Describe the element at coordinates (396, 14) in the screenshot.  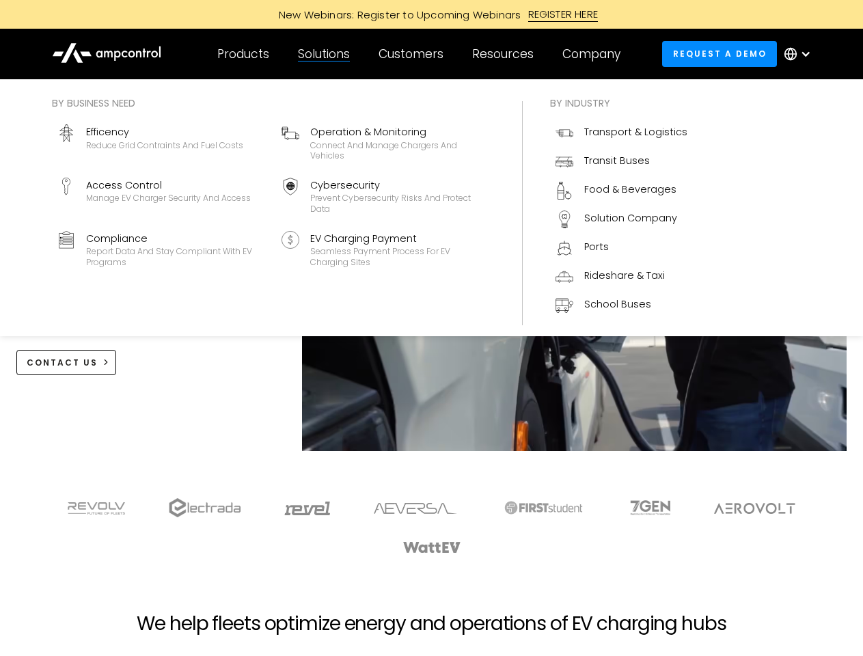
I see `div: New Webinars: Register to Upcoming Webinars` at that location.